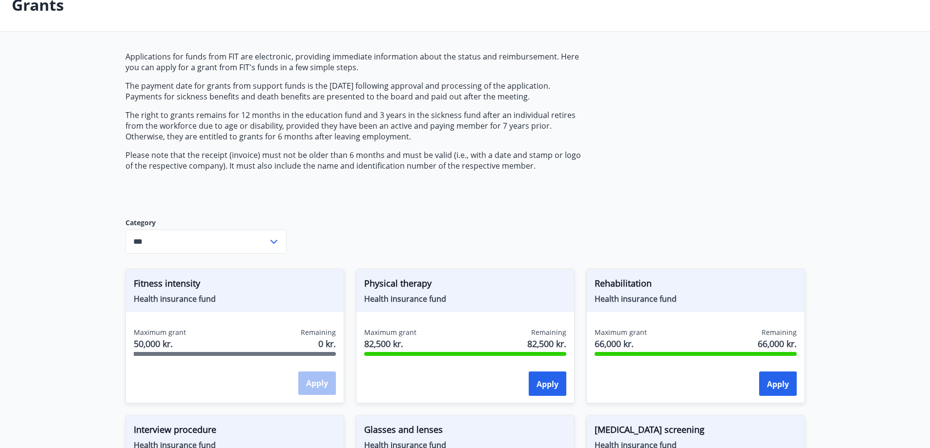  Describe the element at coordinates (356, 161) in the screenshot. I see `p: Please note that the receipt (invoice) must not be older than 6 months and must be valid (i.e., w...` at that location.